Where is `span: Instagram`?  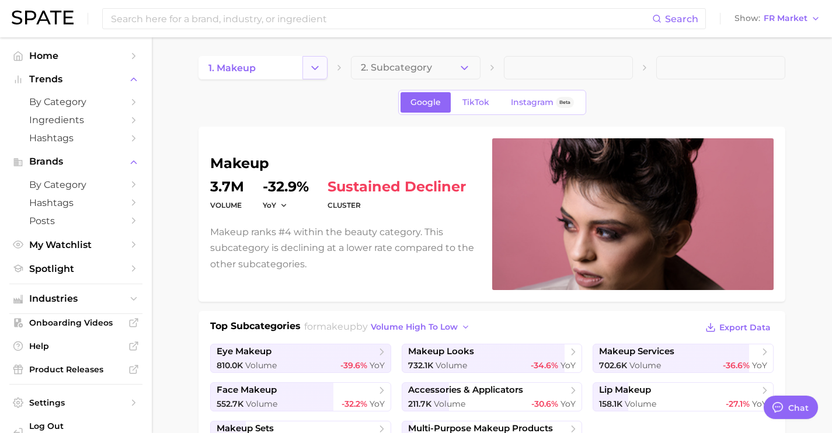 span: Instagram is located at coordinates (532, 102).